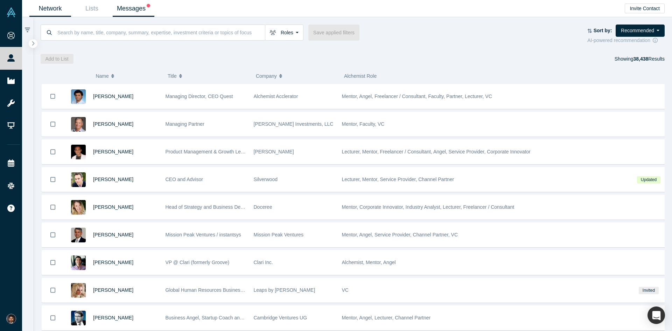 Image resolution: width=672 pixels, height=331 pixels. I want to click on img: Mike Sutherland's Profile Image, so click(78, 262).